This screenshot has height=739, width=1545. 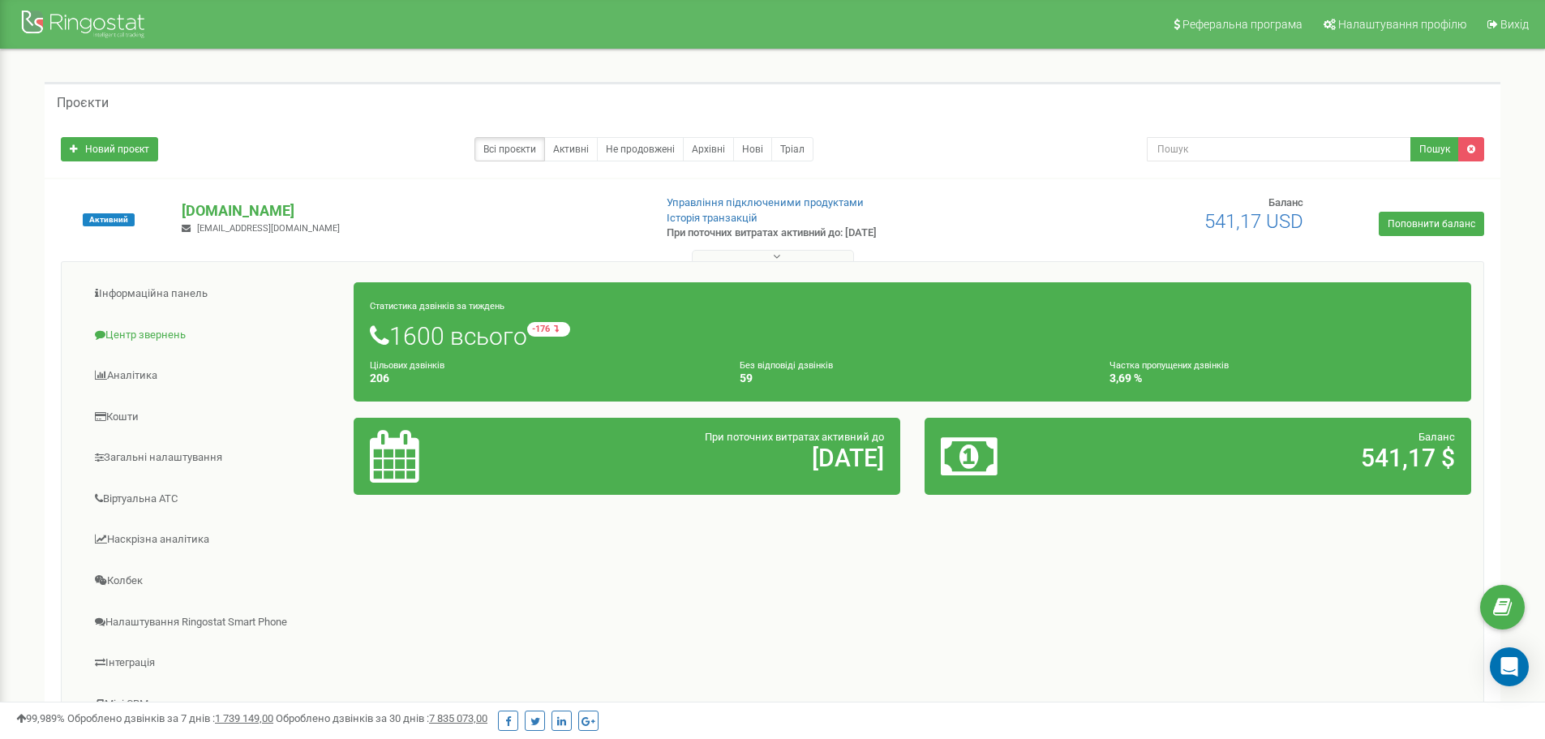 What do you see at coordinates (752, 149) in the screenshot?
I see `a: Нові` at bounding box center [752, 149].